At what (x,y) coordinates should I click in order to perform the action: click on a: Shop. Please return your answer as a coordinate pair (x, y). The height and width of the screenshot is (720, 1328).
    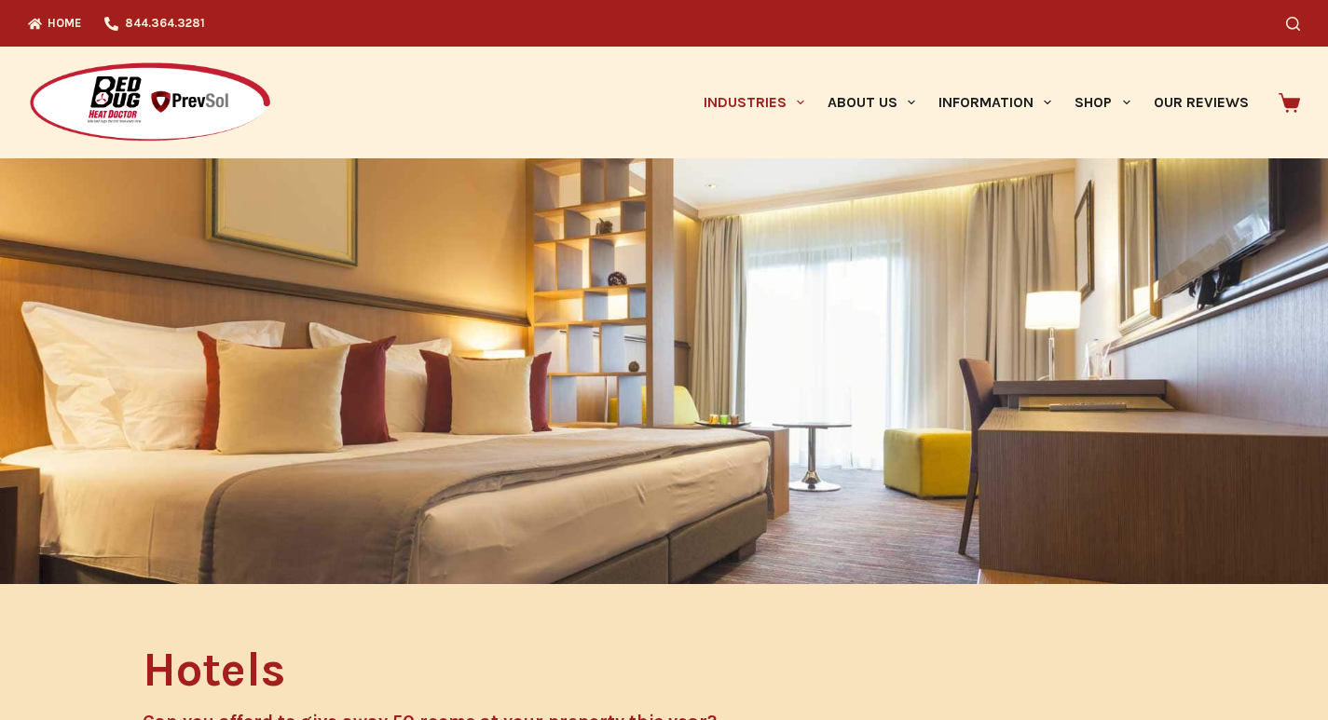
    Looking at the image, I should click on (1102, 102).